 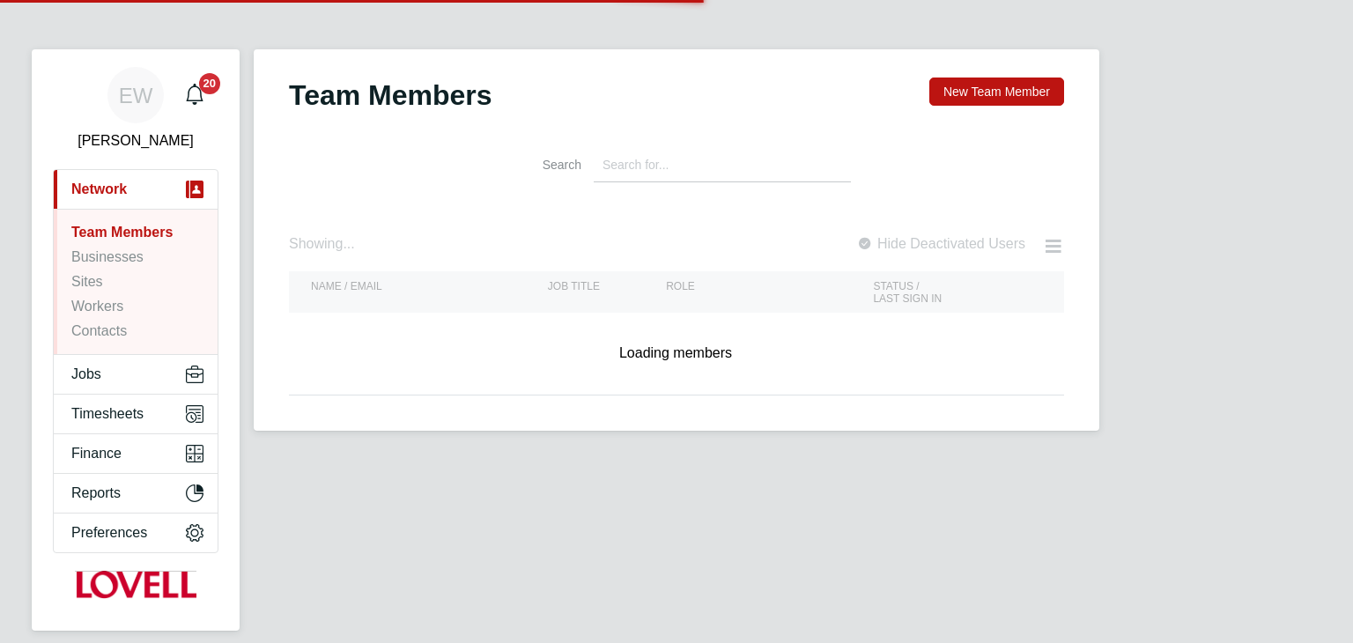 I want to click on a: Sites, so click(x=87, y=281).